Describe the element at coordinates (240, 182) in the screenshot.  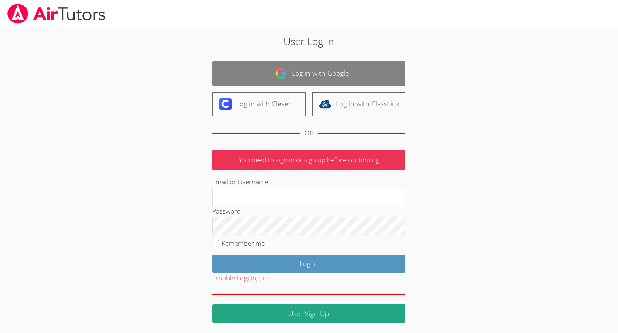
I see `label: Email or Username` at that location.